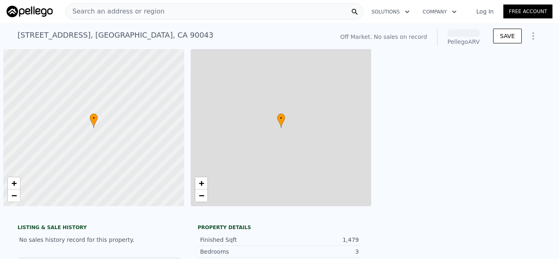 The width and height of the screenshot is (559, 259). I want to click on button: SAVE, so click(508, 36).